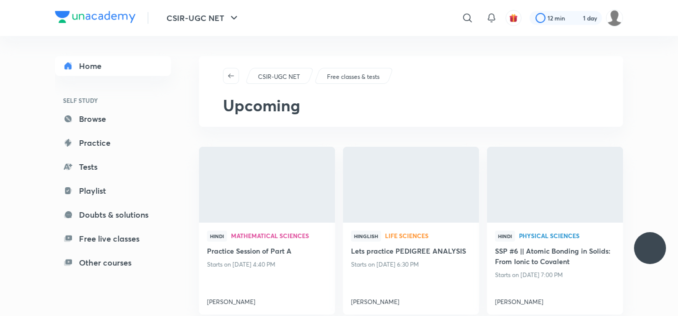  I want to click on h4: Practice Session of Part A, so click(267, 252).